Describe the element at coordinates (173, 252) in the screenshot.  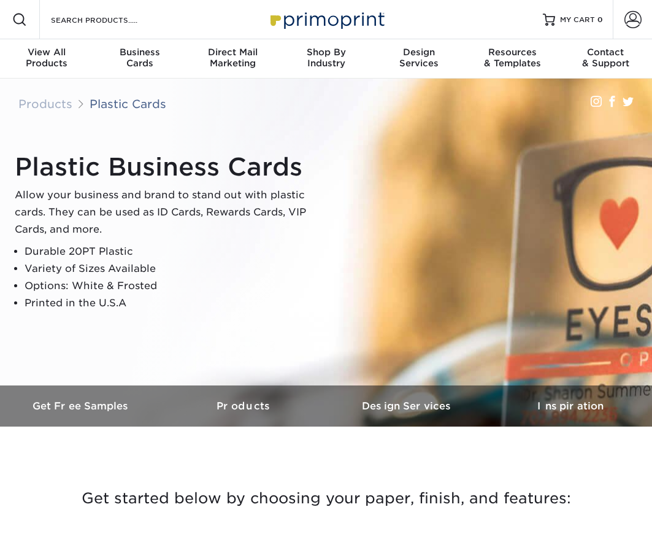
I see `li: Durable 20PT Plastic` at that location.